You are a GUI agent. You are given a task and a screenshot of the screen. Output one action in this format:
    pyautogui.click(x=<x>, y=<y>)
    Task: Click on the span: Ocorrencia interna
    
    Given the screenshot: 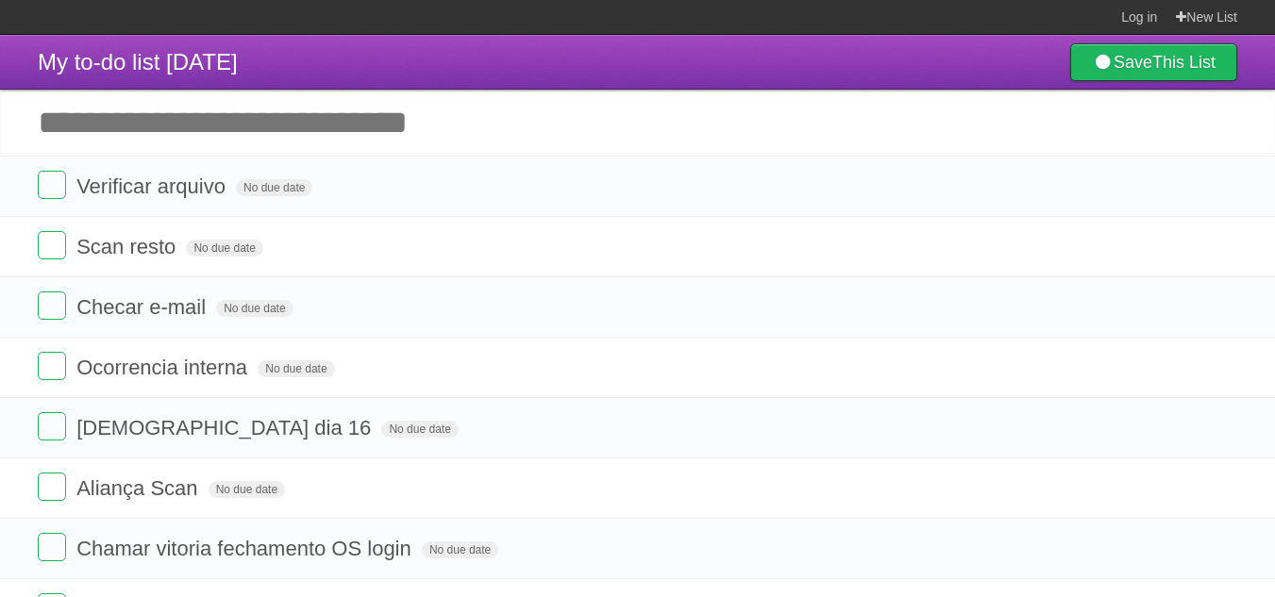 What is the action you would take?
    pyautogui.click(x=164, y=367)
    